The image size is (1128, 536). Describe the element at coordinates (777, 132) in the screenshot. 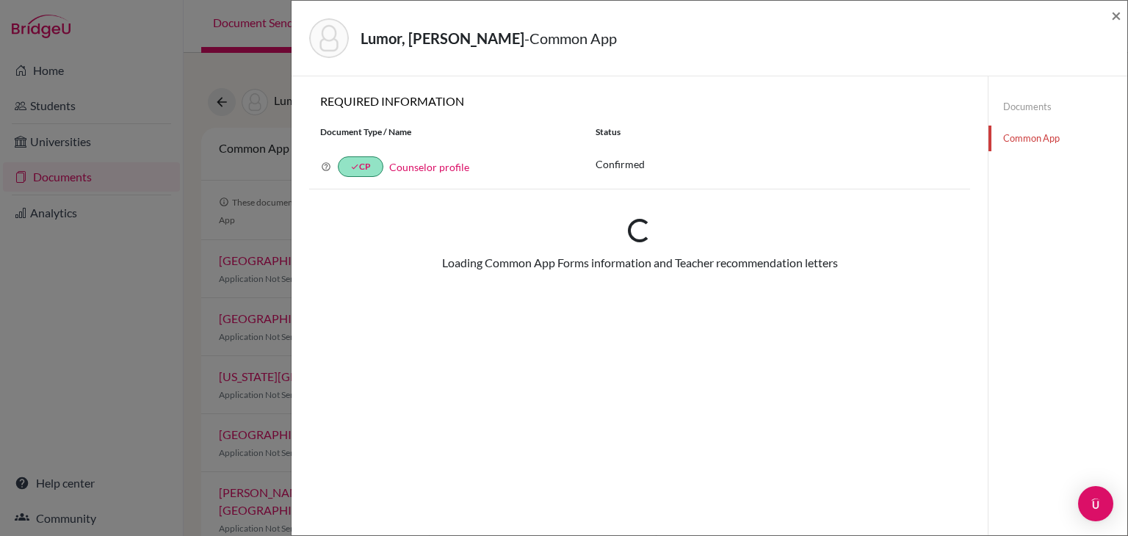

I see `div: Status` at that location.